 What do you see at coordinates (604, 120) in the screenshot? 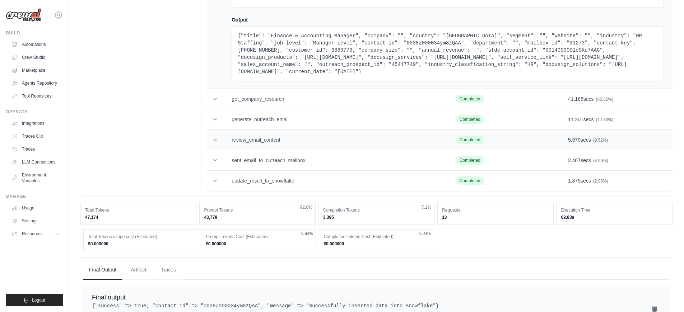
I see `span: (17.83%)` at bounding box center [604, 120].